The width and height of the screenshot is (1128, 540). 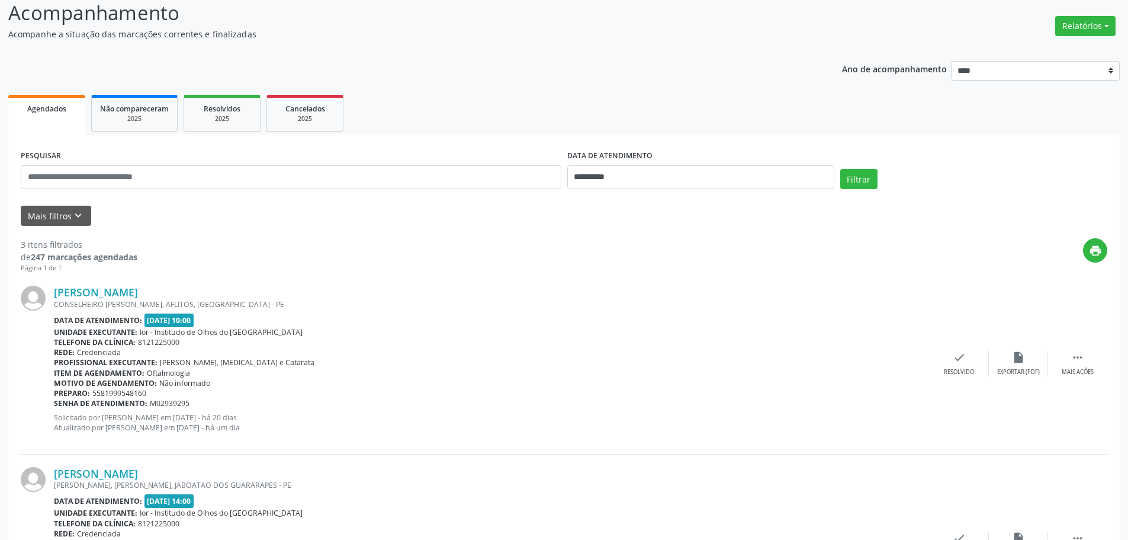 What do you see at coordinates (99, 373) in the screenshot?
I see `b: Item de agendamento:` at bounding box center [99, 373].